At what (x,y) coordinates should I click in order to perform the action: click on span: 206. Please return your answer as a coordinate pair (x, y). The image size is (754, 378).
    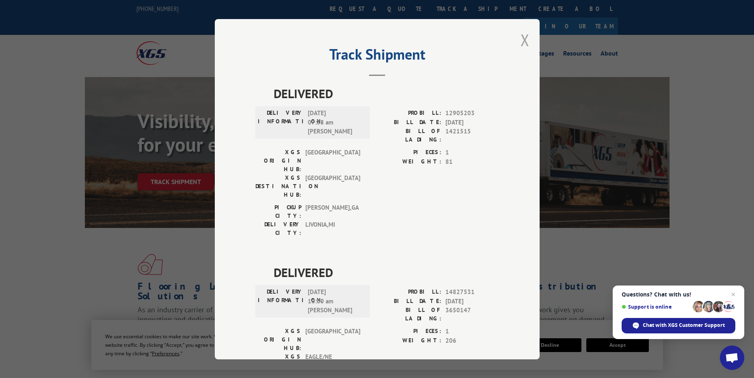
    Looking at the image, I should click on (472, 340).